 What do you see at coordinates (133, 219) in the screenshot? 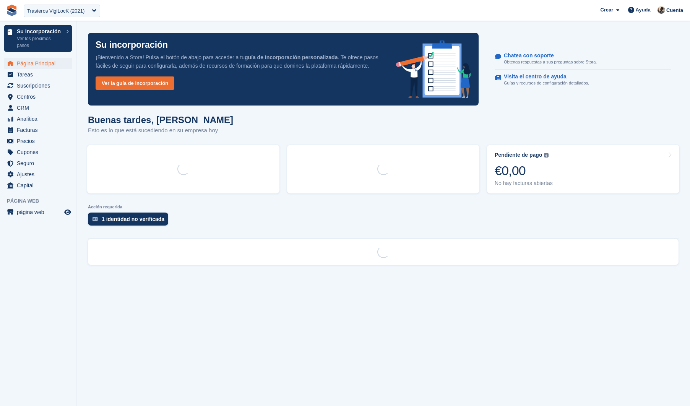
I see `div: 1 identidad no verificada` at bounding box center [133, 219].